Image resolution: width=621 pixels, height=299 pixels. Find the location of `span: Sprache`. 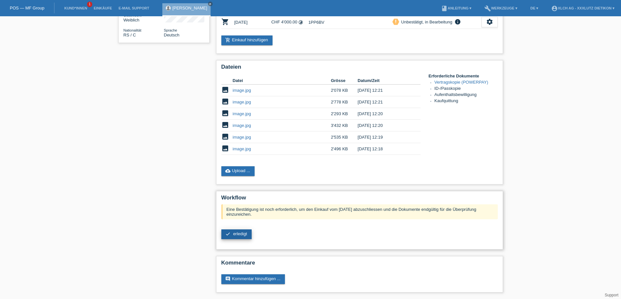

span: Sprache is located at coordinates (170, 30).